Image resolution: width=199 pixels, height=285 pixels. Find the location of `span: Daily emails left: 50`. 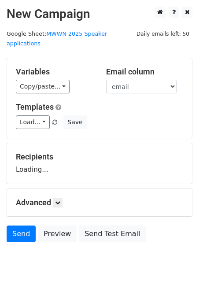

span: Daily emails left: 50 is located at coordinates (163, 34).